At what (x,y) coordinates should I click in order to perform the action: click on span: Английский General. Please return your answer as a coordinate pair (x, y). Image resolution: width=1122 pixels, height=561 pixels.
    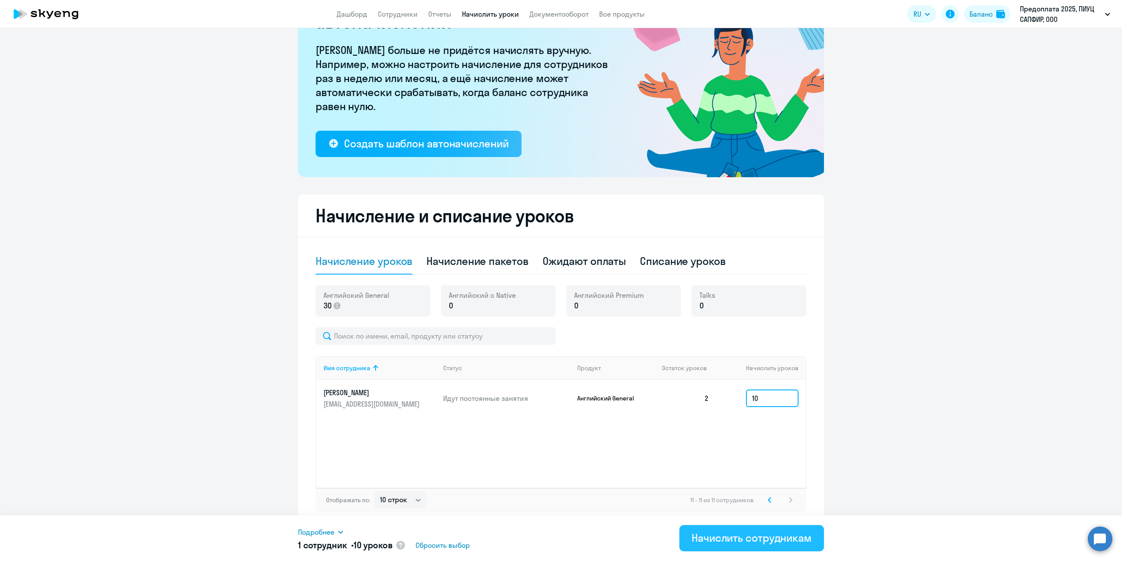
    Looking at the image, I should click on (356, 295).